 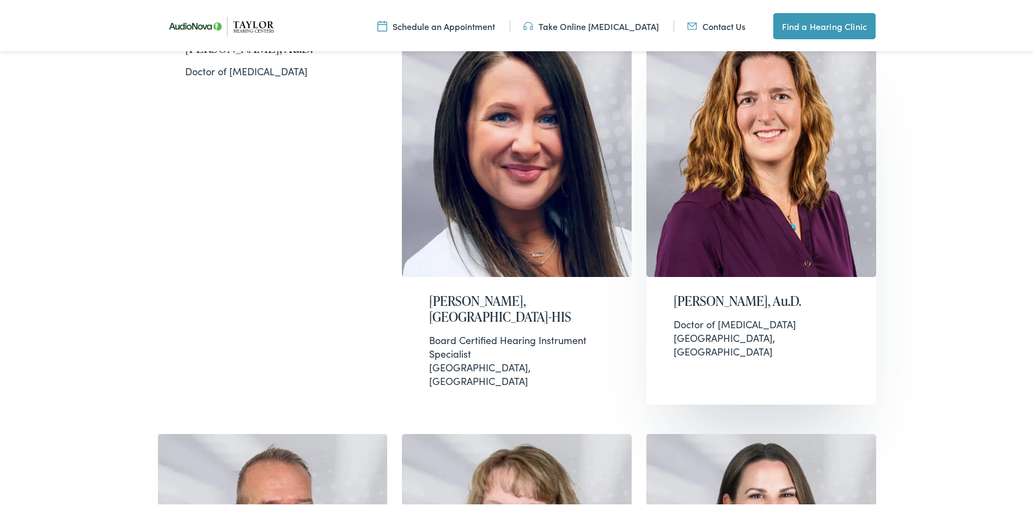 What do you see at coordinates (517, 211) in the screenshot?
I see `a: Brooke Dunlap is a board certified hearing instrument specialist at Taylor Hearing Centers in Lit...` at bounding box center [517, 211].